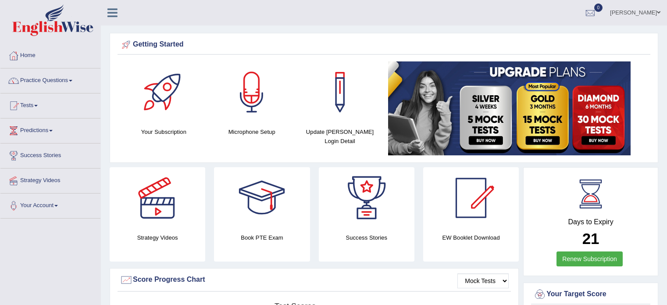 The width and height of the screenshot is (667, 305). Describe the element at coordinates (50, 204) in the screenshot. I see `a: Your Account` at that location.